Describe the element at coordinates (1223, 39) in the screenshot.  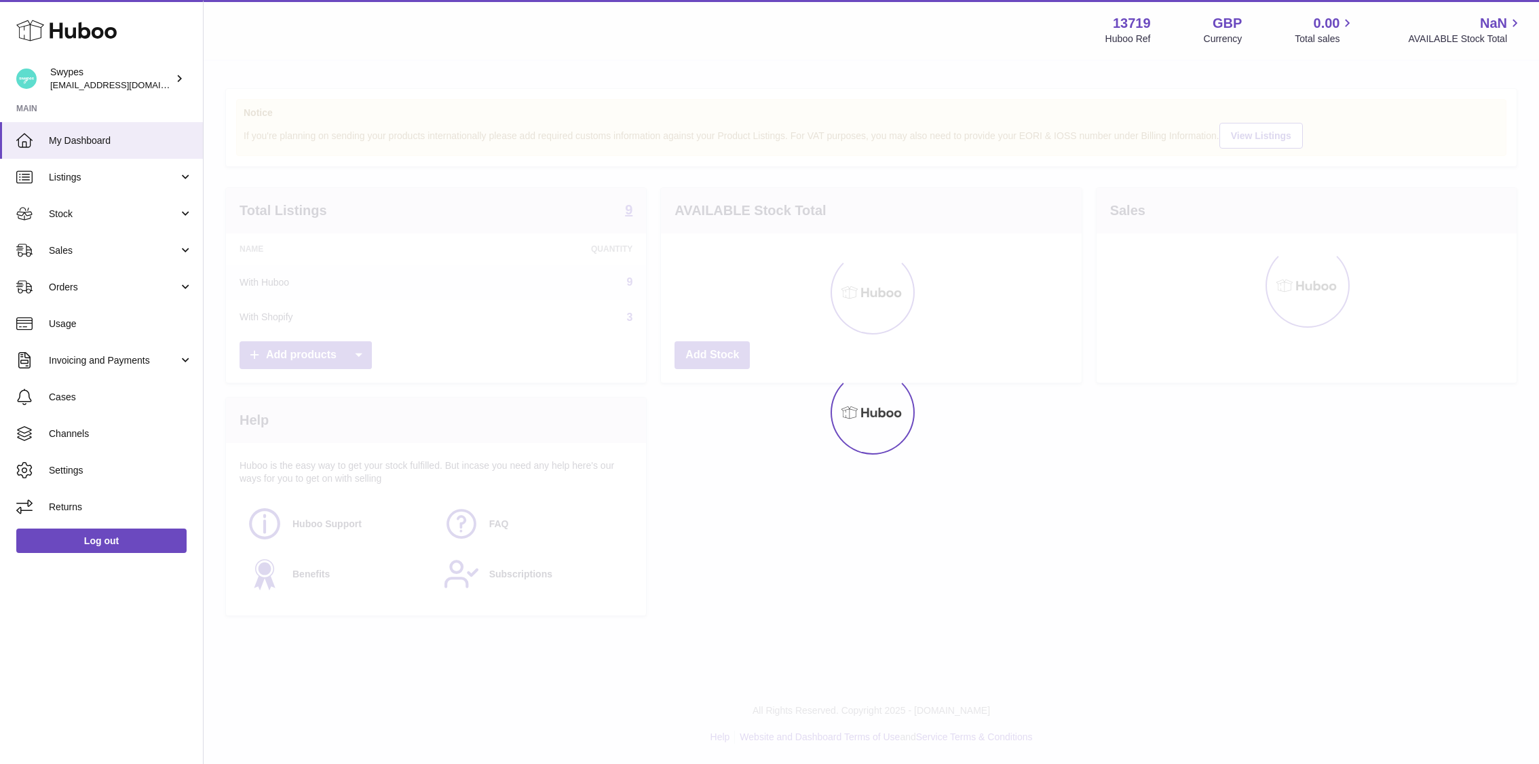
I see `div: Currency` at that location.